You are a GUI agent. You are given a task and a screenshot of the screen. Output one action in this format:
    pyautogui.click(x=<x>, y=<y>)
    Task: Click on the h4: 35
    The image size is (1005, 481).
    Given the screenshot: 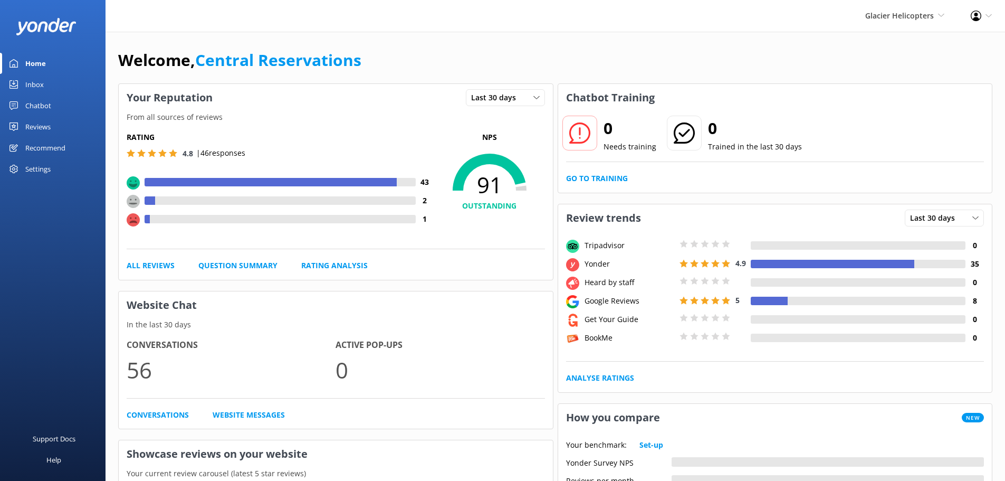 What is the action you would take?
    pyautogui.click(x=975, y=264)
    